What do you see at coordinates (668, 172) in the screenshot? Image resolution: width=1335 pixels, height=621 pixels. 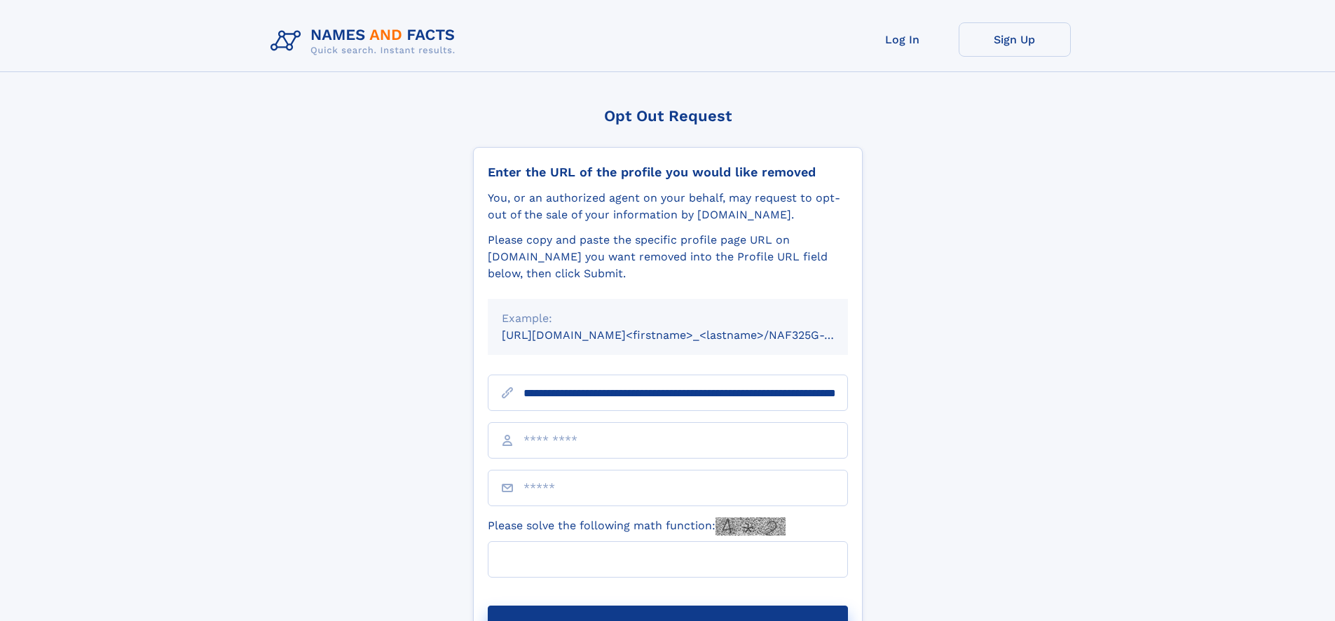 I see `div: Enter the URL of the profile you would like removed` at bounding box center [668, 172].